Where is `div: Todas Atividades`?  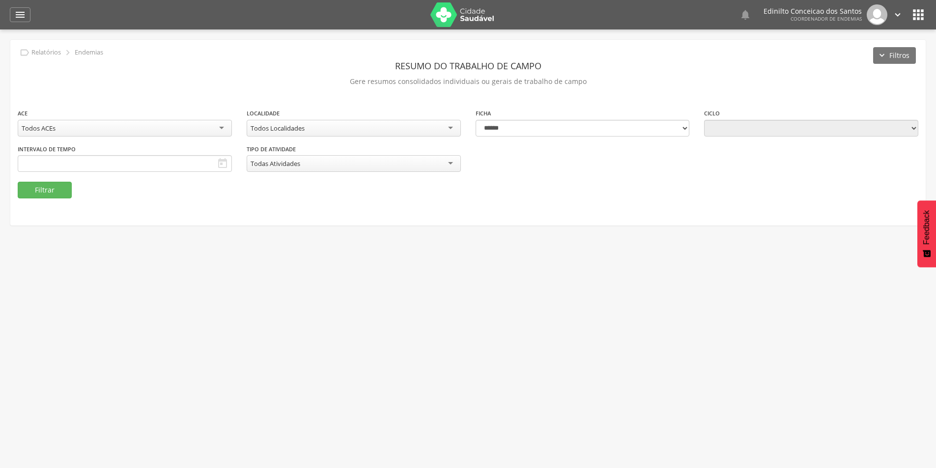 div: Todas Atividades is located at coordinates (275, 164).